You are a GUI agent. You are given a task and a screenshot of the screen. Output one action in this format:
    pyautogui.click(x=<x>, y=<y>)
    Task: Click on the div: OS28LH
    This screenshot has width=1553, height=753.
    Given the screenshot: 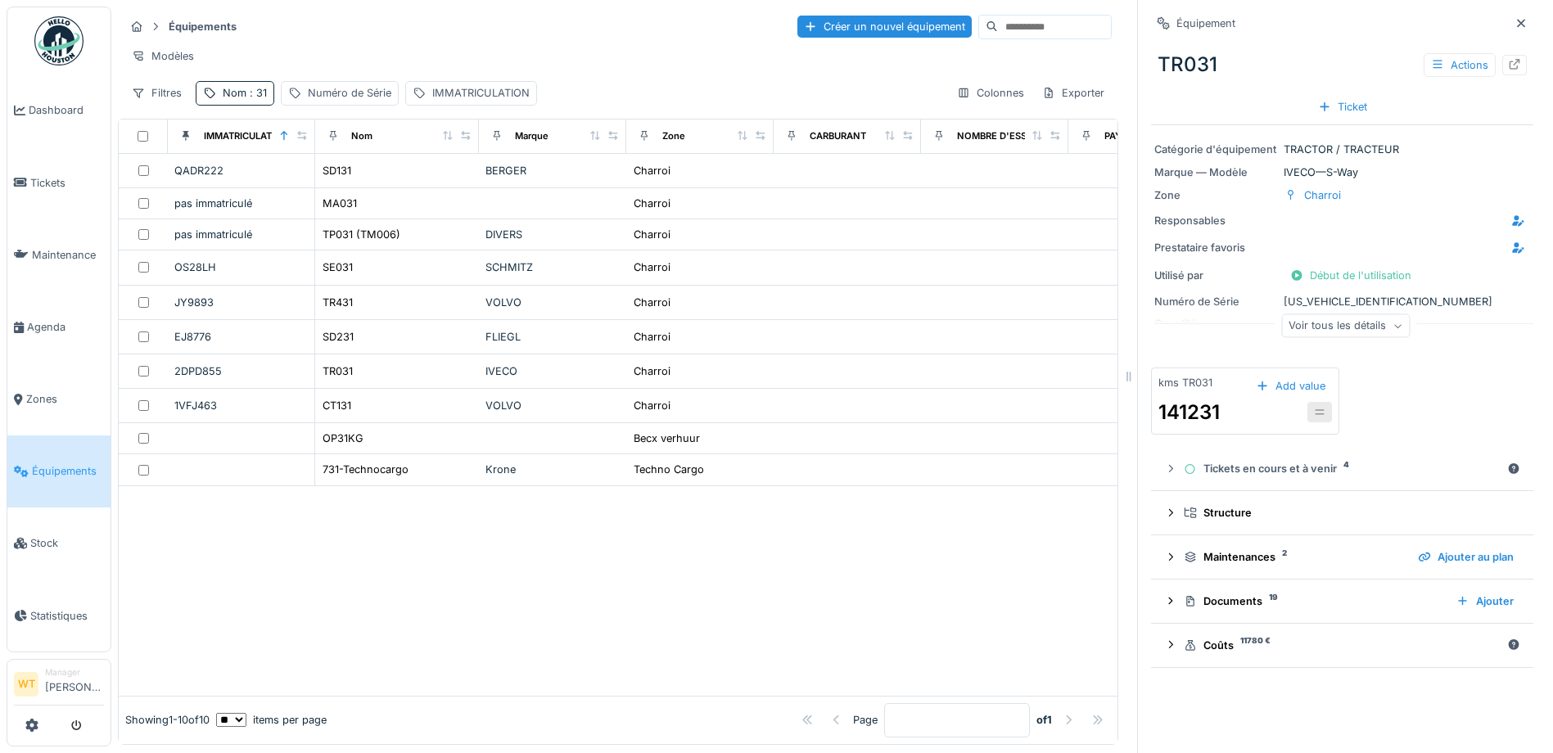 What is the action you would take?
    pyautogui.click(x=241, y=267)
    